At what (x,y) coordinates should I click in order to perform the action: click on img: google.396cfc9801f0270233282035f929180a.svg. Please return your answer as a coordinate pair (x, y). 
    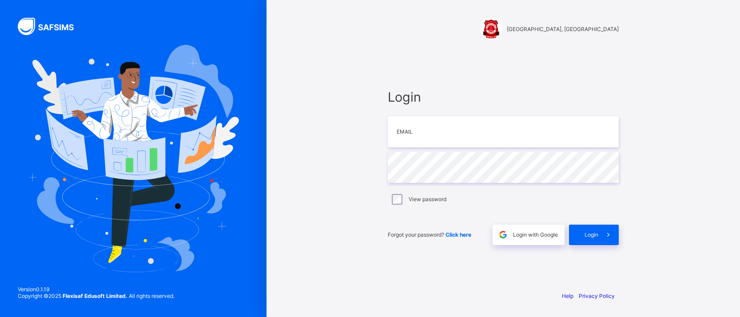
    Looking at the image, I should click on (503, 235).